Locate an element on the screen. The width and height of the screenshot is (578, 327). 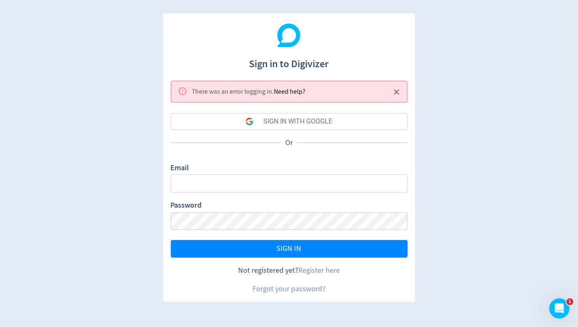
p: Or is located at coordinates (289, 143).